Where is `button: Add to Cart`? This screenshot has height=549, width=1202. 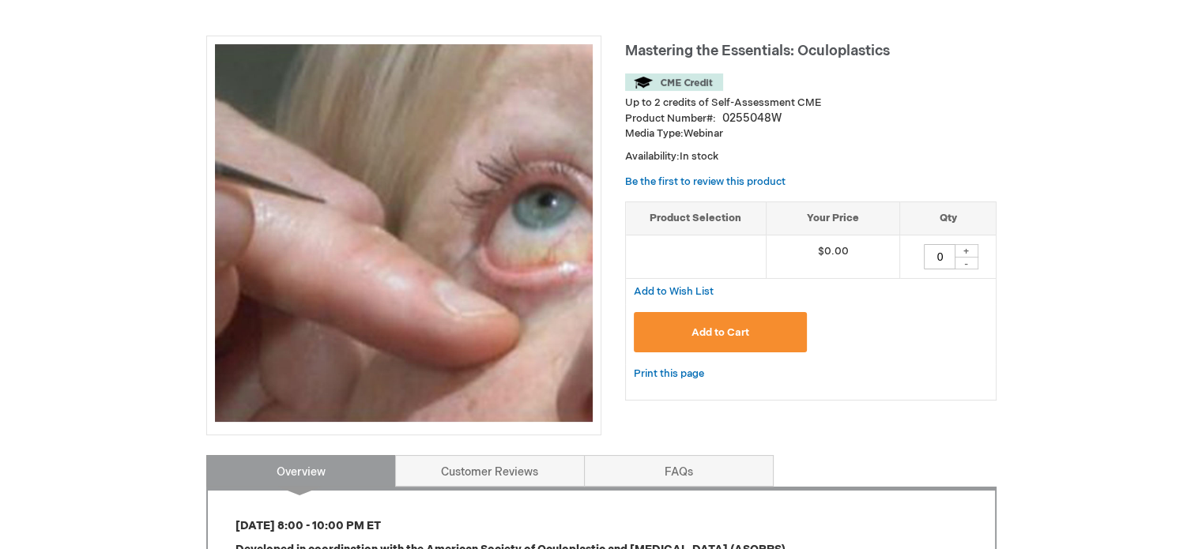 button: Add to Cart is located at coordinates (721, 332).